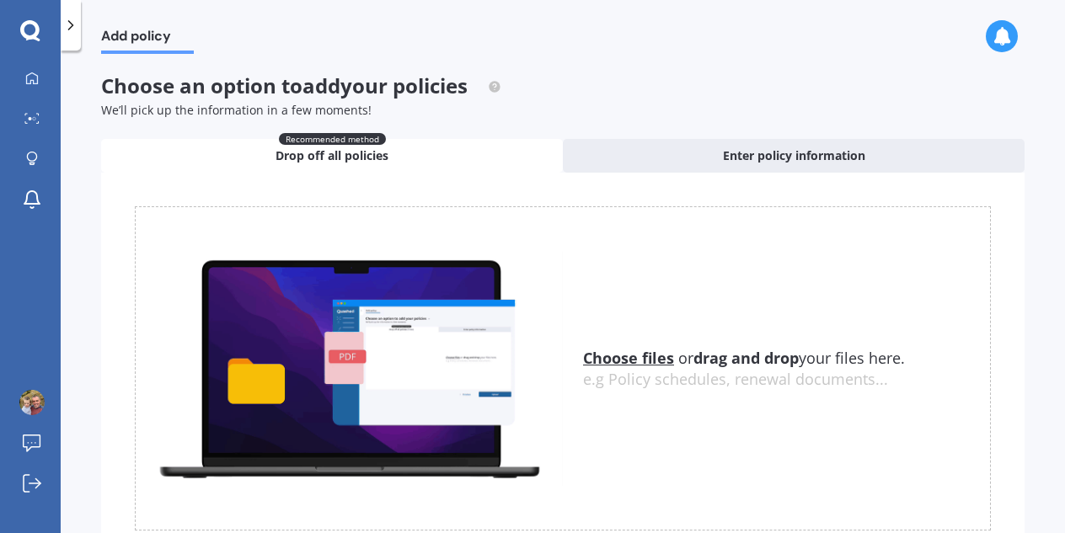 This screenshot has width=1065, height=533. I want to click on img: AAcHTtda_JWByEL0NfLr9Yn5r9HLC7_9HS4gBeH322zoVySAZ7w=s96-c, so click(32, 403).